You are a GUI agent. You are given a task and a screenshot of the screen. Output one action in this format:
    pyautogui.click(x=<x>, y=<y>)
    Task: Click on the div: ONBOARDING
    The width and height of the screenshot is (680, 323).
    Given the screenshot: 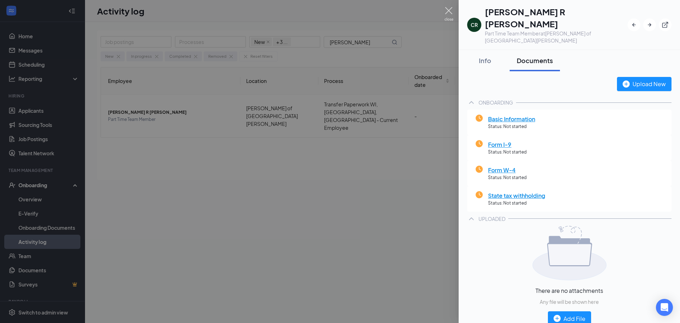 What is the action you would take?
    pyautogui.click(x=496, y=102)
    